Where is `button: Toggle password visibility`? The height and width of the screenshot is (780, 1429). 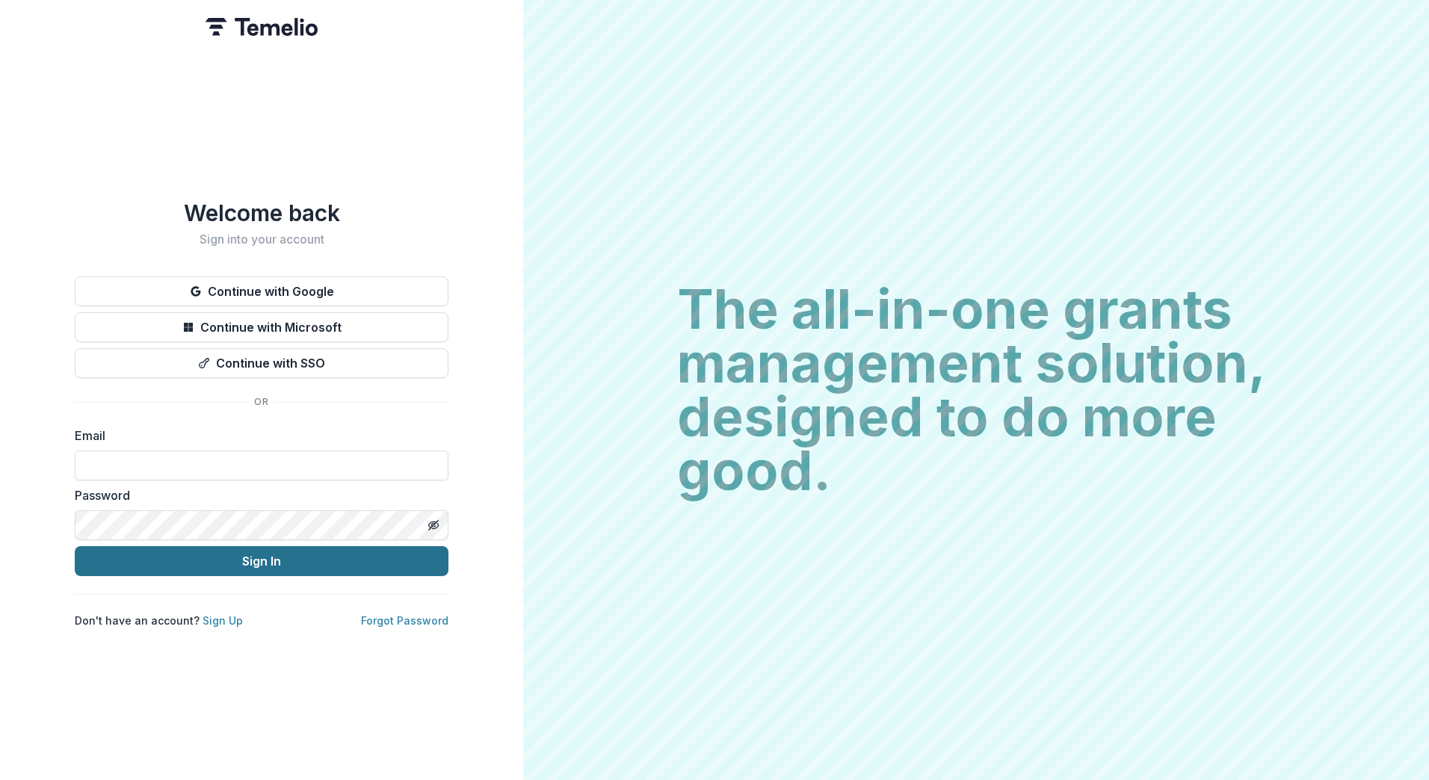 button: Toggle password visibility is located at coordinates (434, 526).